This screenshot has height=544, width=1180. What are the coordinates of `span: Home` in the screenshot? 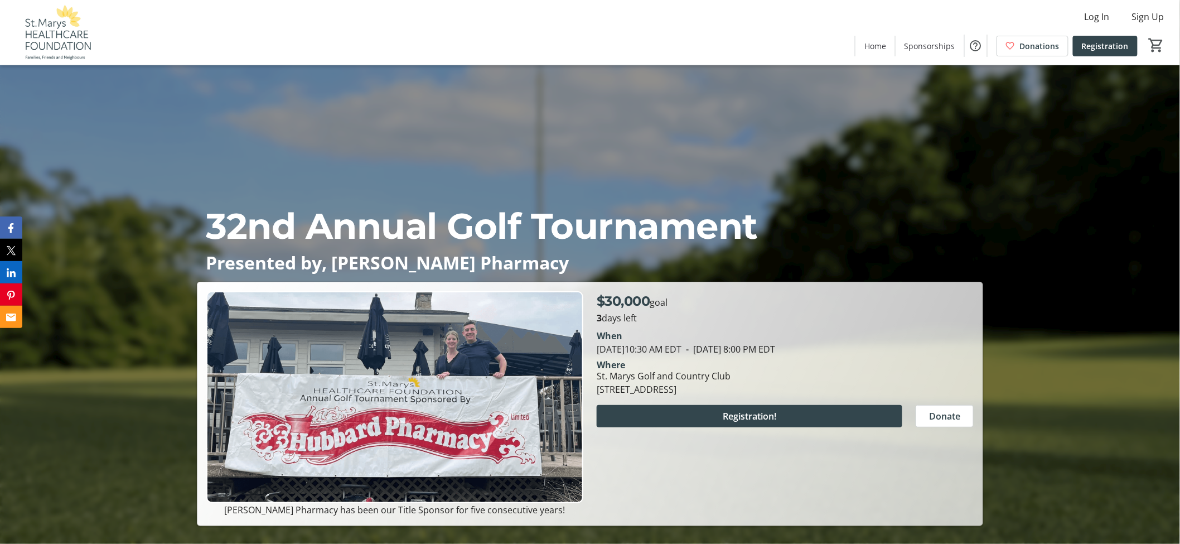 It's located at (875, 46).